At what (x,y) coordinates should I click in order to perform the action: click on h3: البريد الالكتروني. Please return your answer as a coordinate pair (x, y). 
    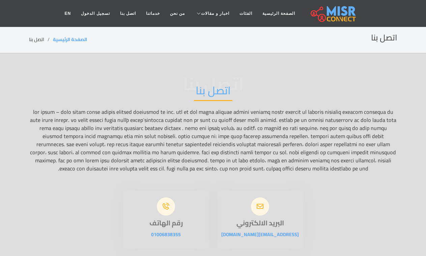
    Looking at the image, I should click on (260, 223).